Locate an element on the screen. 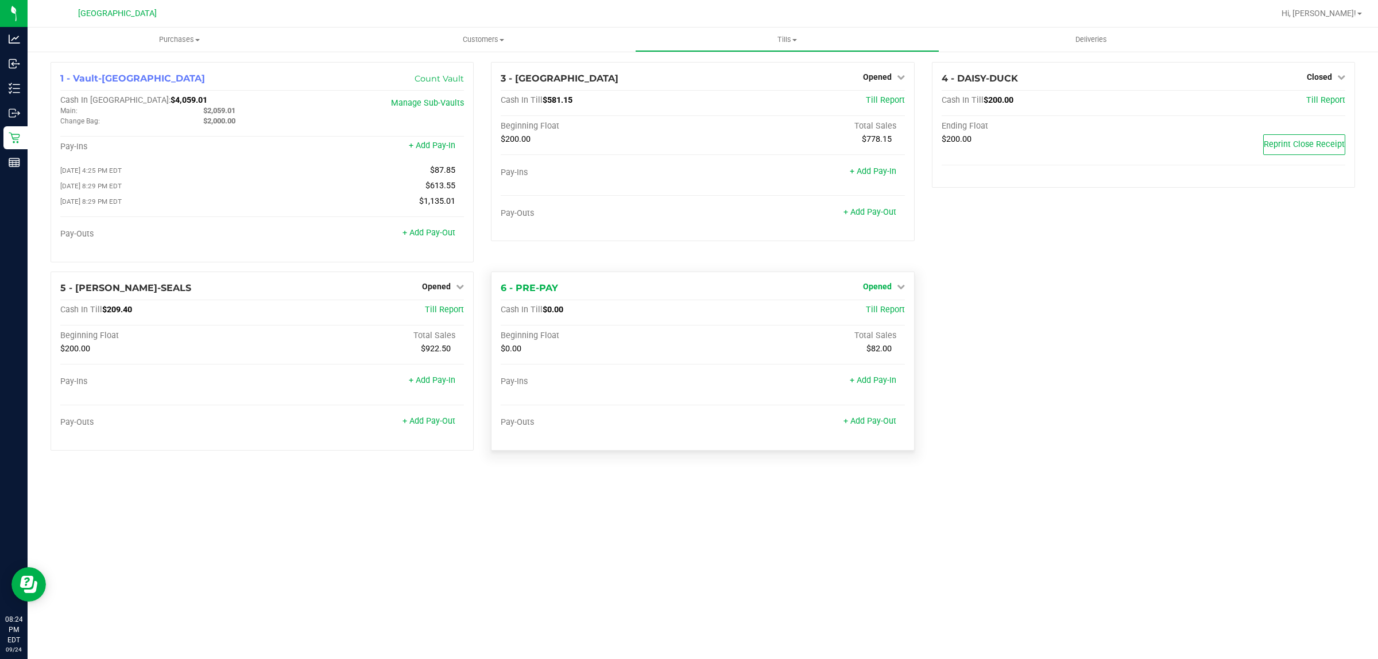 This screenshot has height=659, width=1378. inline-svg: Outbound is located at coordinates (14, 113).